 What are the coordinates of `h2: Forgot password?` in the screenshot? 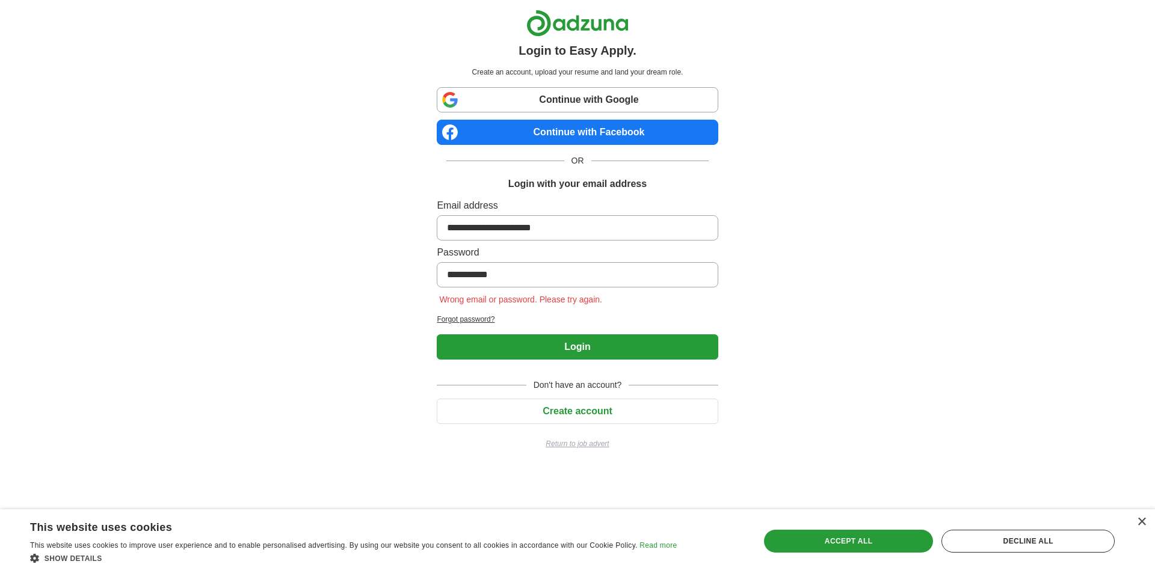 It's located at (577, 319).